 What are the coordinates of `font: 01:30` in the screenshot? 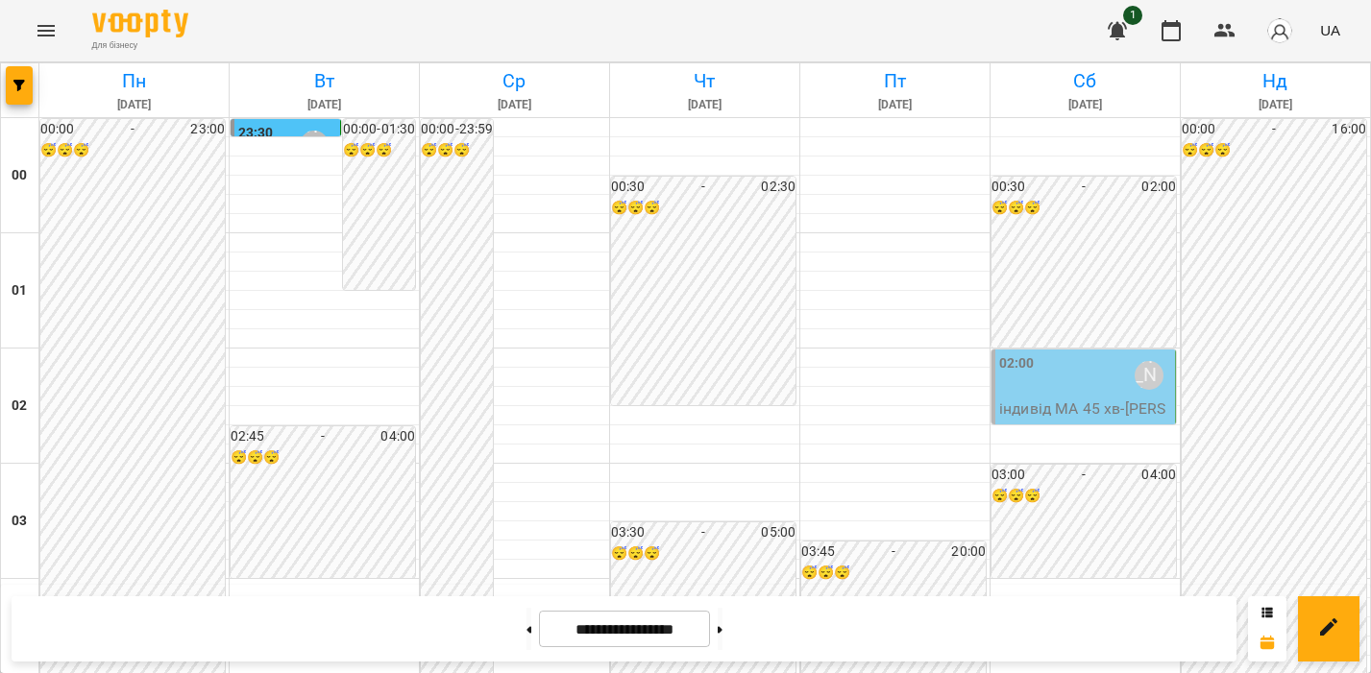 It's located at (399, 129).